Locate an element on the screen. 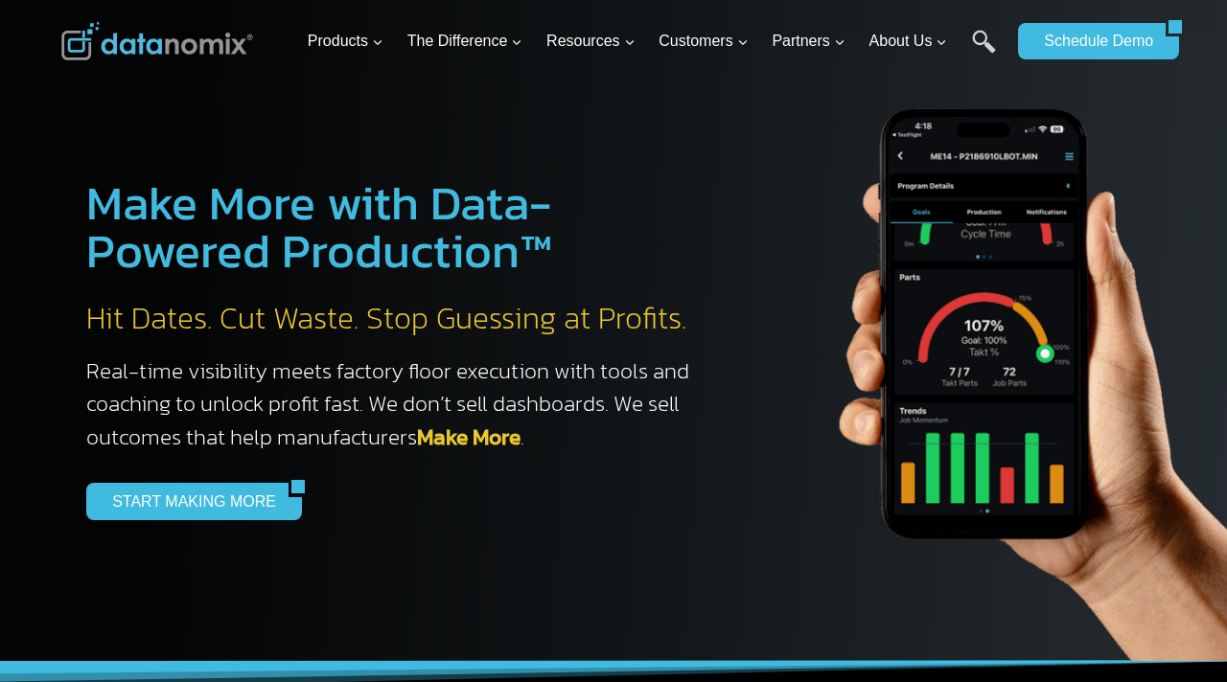 The image size is (1227, 682). span: About Us is located at coordinates (909, 41).